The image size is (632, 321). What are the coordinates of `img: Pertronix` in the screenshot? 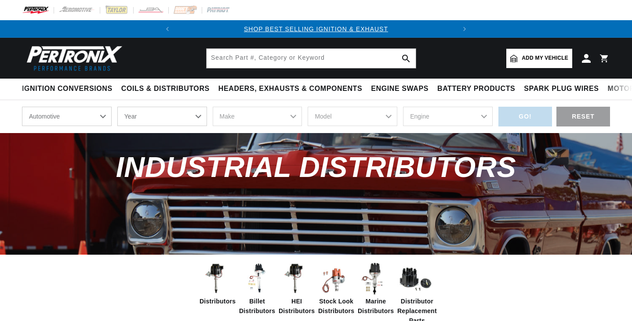 It's located at (73, 58).